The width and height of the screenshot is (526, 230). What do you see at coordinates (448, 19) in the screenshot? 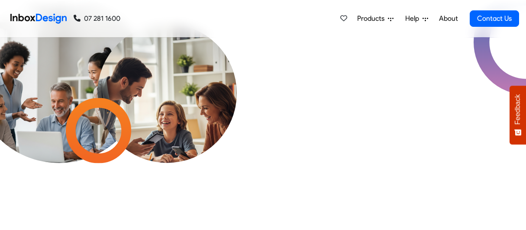
I see `a: About` at bounding box center [448, 19].